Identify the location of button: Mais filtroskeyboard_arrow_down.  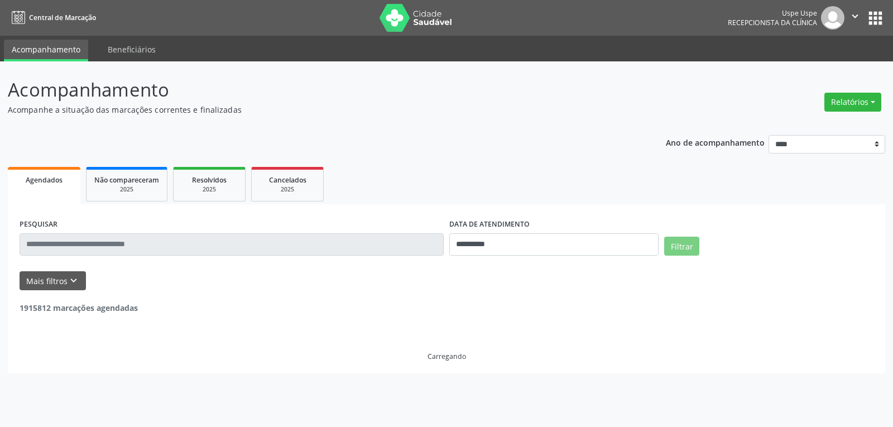
(52, 281).